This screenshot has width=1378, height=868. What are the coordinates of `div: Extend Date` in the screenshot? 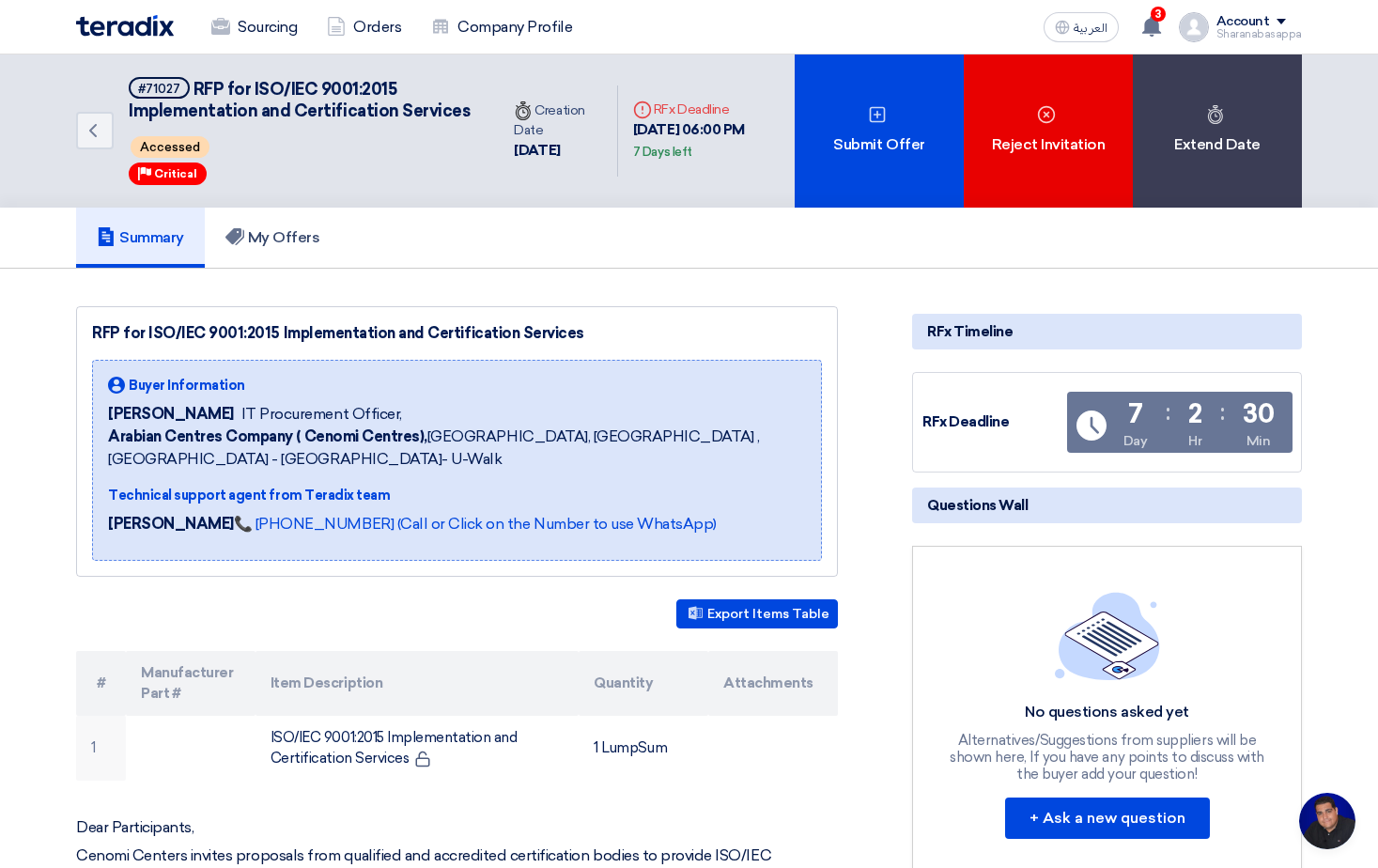 It's located at (1217, 131).